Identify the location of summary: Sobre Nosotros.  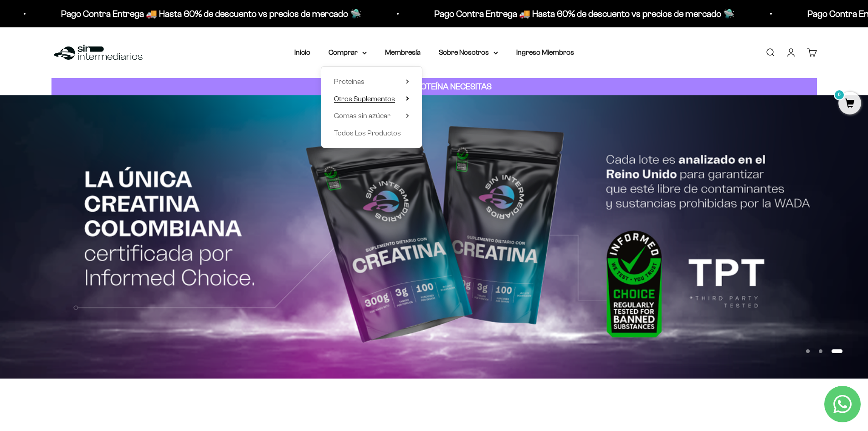
(469, 52).